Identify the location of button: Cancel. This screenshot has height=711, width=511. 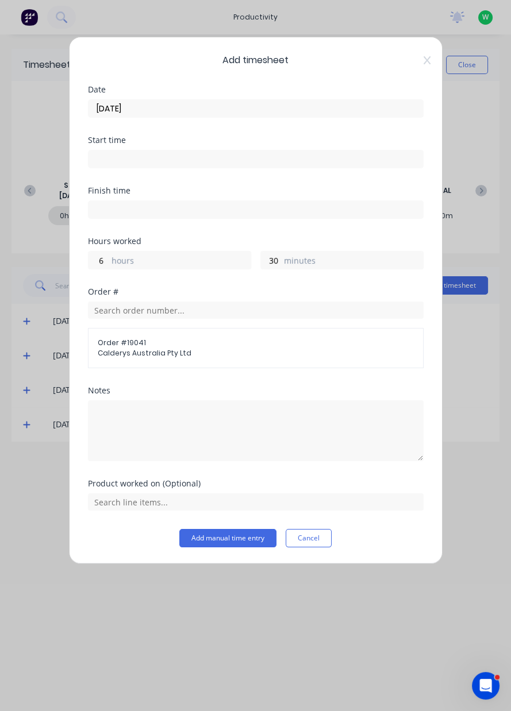
(309, 538).